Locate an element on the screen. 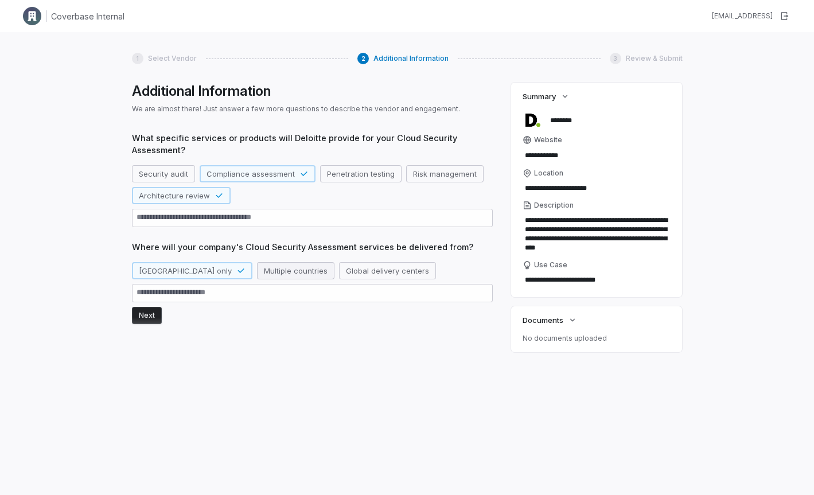  p: We are almost there! Just answer a few more questions to describe the vendor and engagement. is located at coordinates (312, 109).